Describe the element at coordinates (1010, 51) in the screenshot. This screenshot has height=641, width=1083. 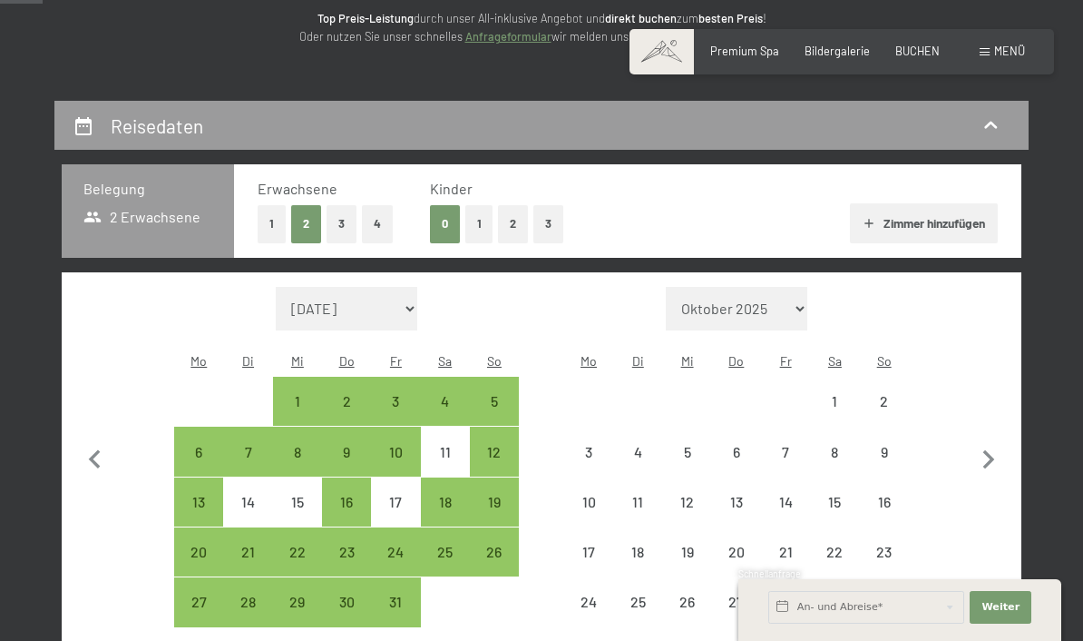
I see `span: Menü` at that location.